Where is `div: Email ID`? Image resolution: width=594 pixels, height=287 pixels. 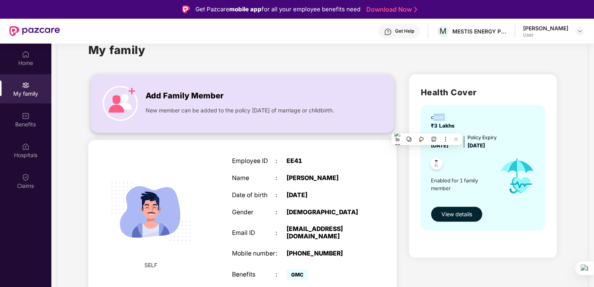 div: Email ID is located at coordinates (254, 233).